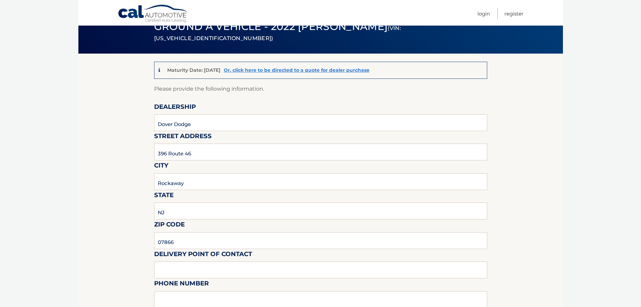 The image size is (641, 307). I want to click on label: Street Address, so click(183, 137).